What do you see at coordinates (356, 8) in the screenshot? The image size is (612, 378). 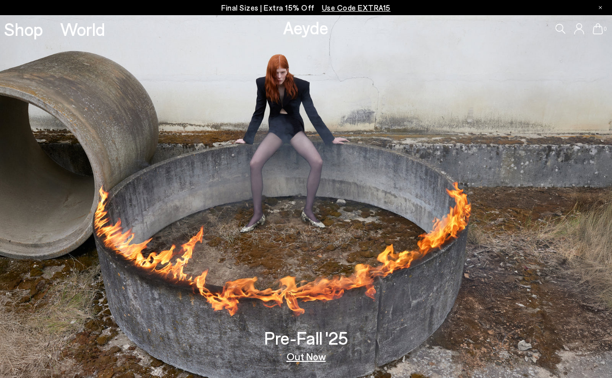 I see `span: Navigate to /collections/ss25-final-sizes` at bounding box center [356, 8].